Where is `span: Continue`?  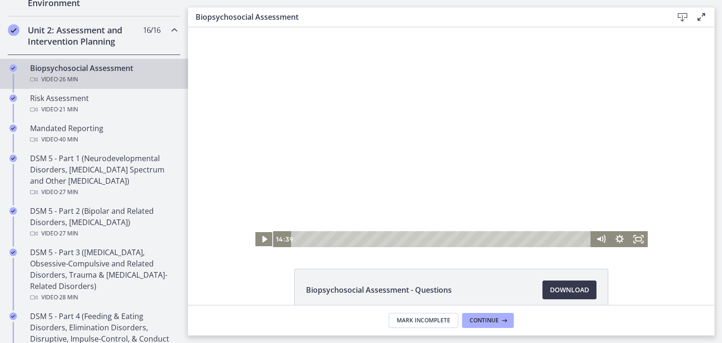
span: Continue is located at coordinates (484, 321).